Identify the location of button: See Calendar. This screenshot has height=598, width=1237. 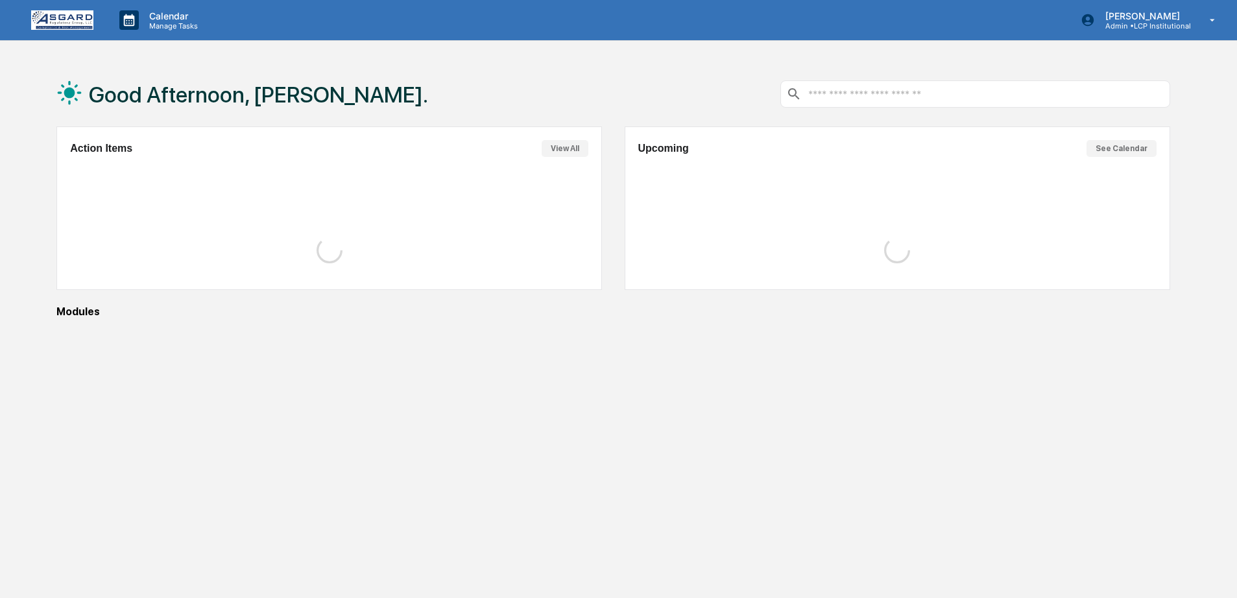
(1121, 149).